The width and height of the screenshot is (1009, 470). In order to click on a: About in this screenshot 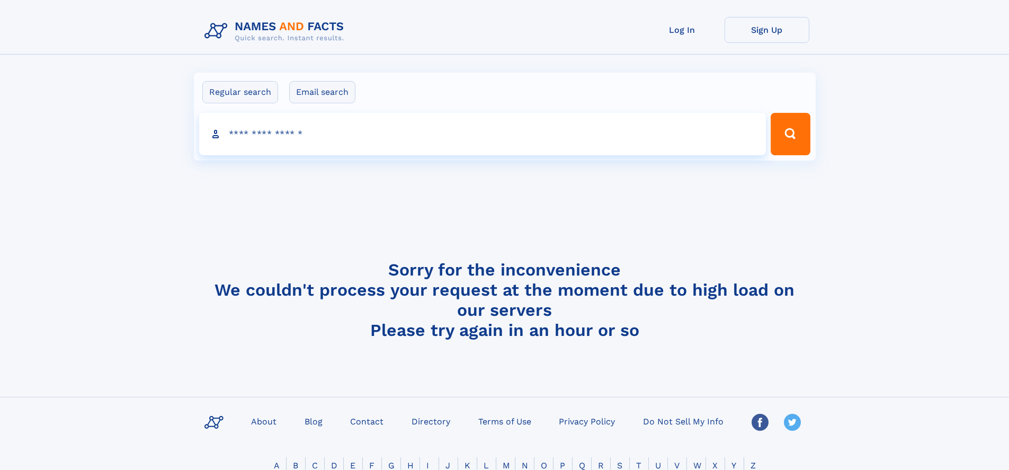, I will do `click(264, 421)`.